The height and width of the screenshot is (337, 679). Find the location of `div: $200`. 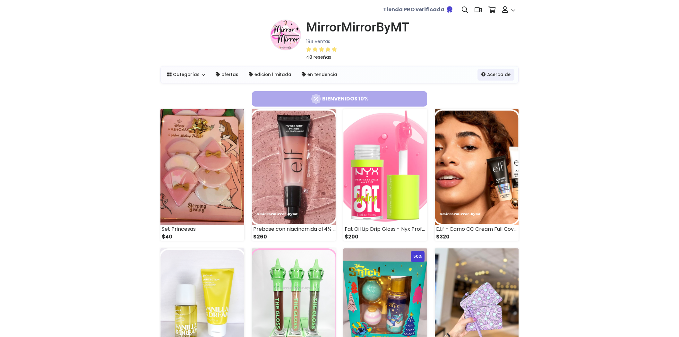

div: $200 is located at coordinates (385, 237).